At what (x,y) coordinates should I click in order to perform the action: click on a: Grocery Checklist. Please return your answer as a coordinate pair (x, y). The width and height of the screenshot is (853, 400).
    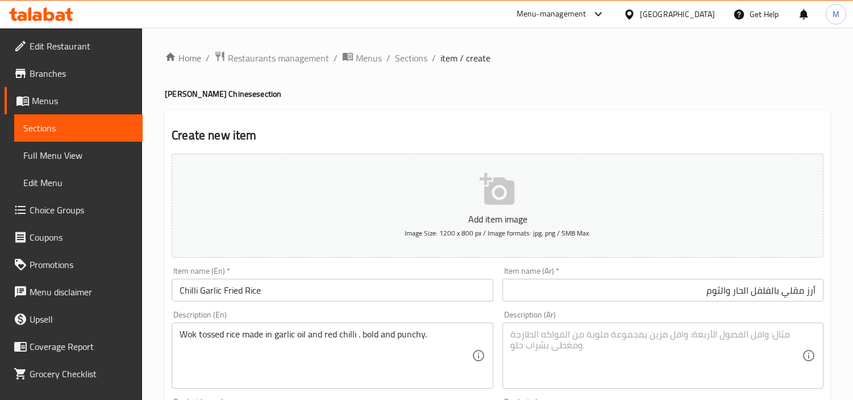
    Looking at the image, I should click on (73, 373).